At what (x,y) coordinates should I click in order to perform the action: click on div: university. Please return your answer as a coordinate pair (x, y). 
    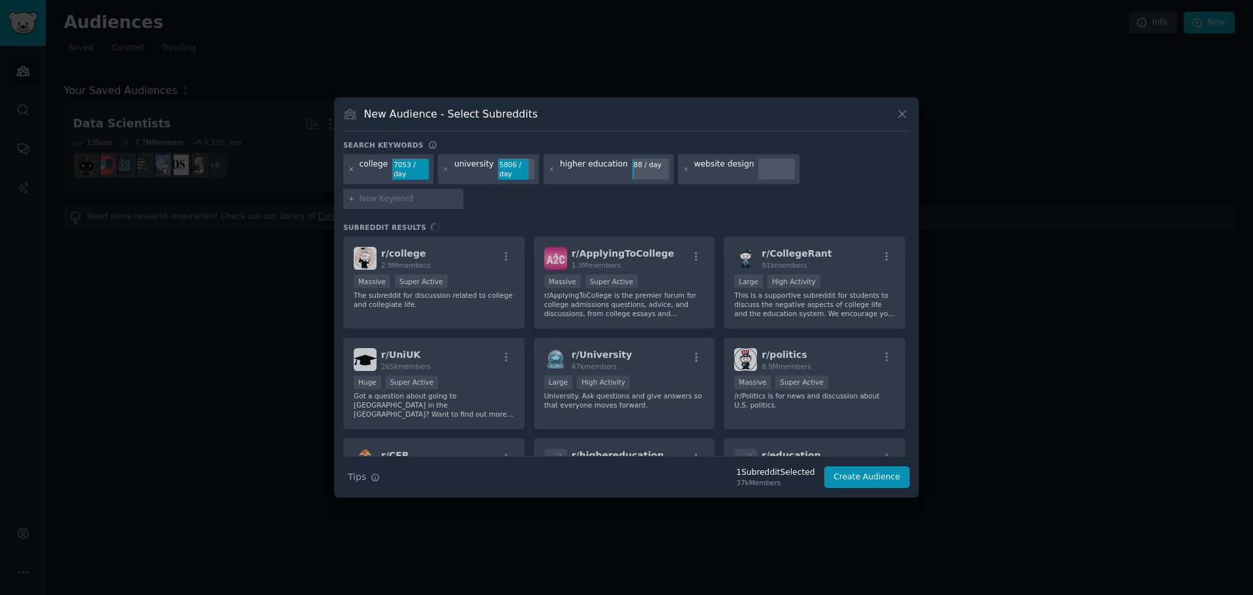
    Looking at the image, I should click on (474, 169).